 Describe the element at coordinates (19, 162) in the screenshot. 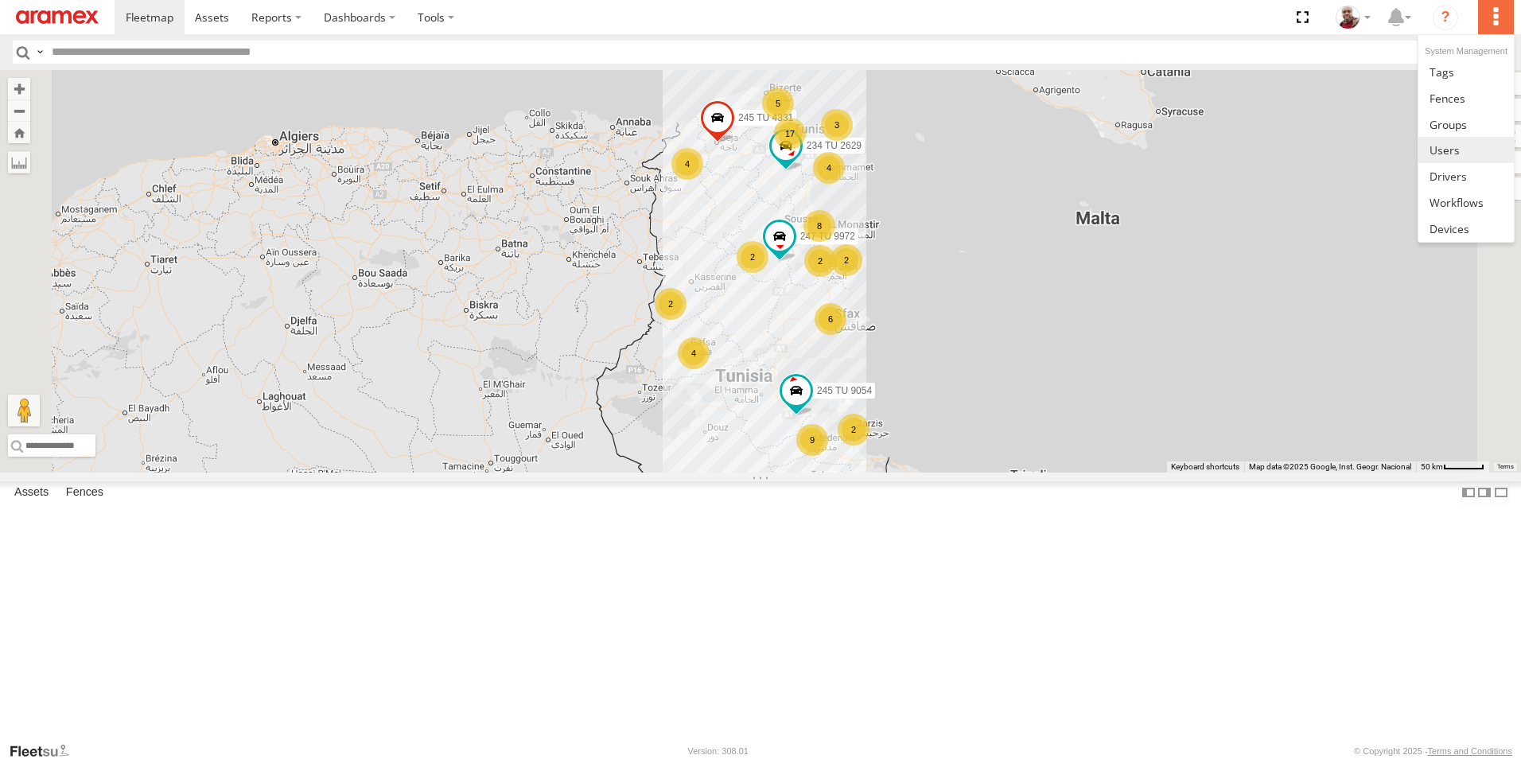

I see `label: Measure` at that location.